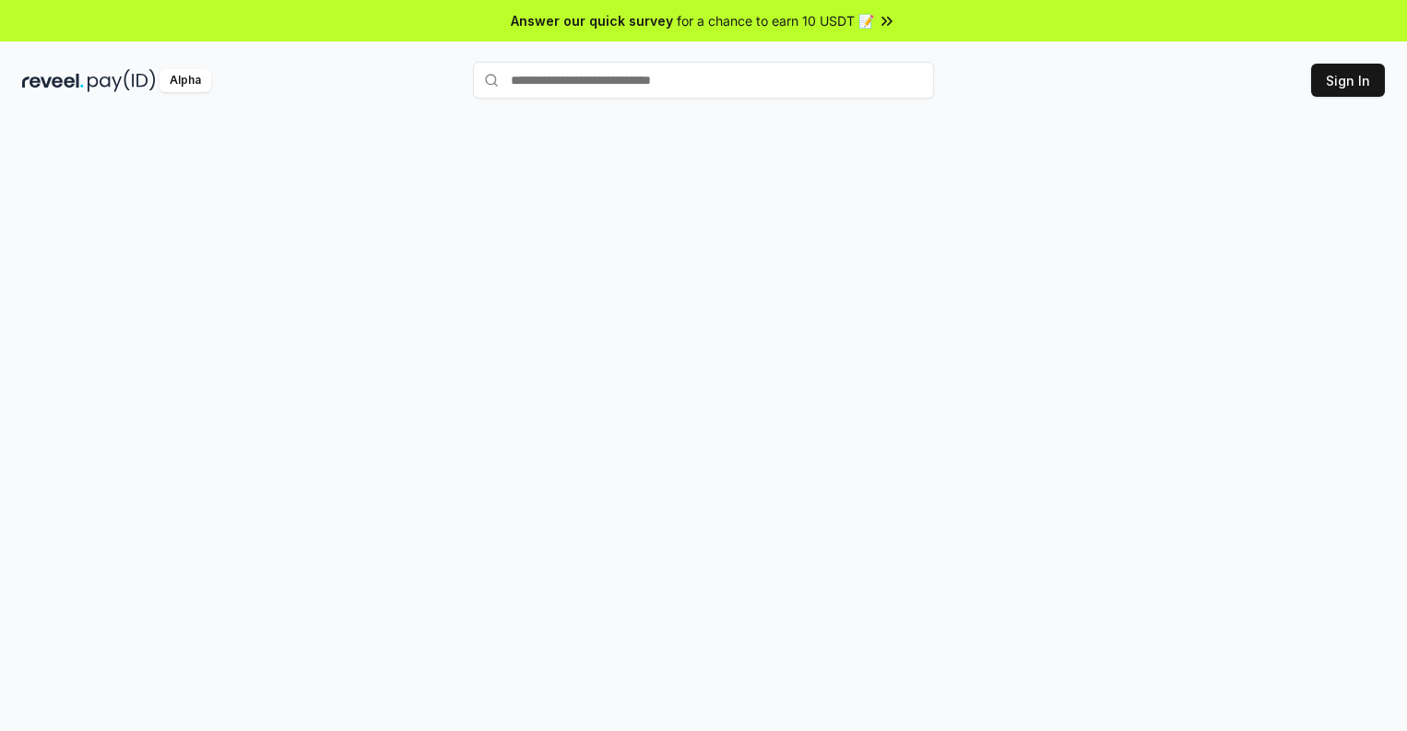  What do you see at coordinates (592, 20) in the screenshot?
I see `span: Answer our quick survey` at bounding box center [592, 20].